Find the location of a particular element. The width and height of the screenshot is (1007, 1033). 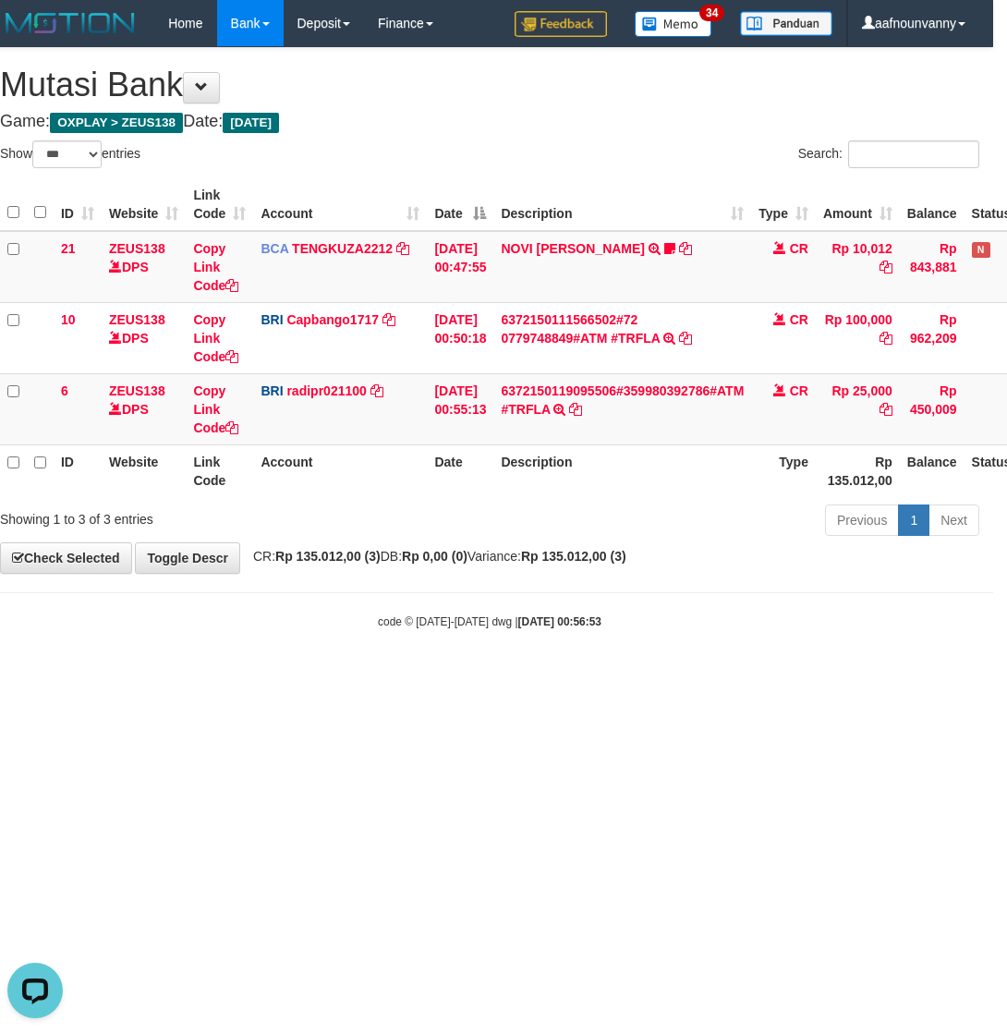

span: 6 is located at coordinates (65, 391).